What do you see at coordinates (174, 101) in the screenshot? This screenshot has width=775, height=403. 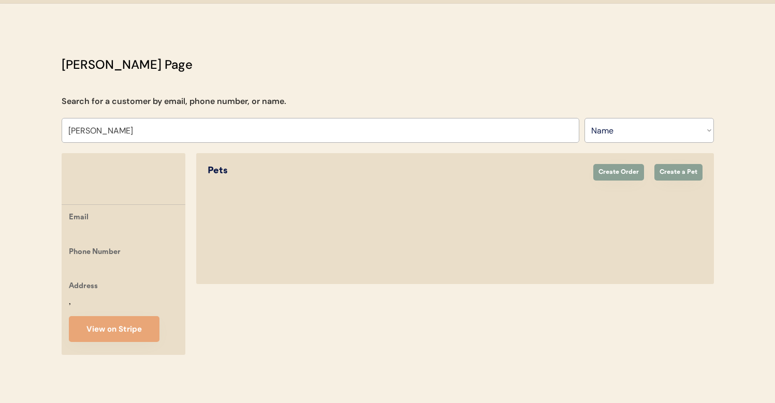 I see `div: Search for a customer by email, phone number, or name.` at bounding box center [174, 101].